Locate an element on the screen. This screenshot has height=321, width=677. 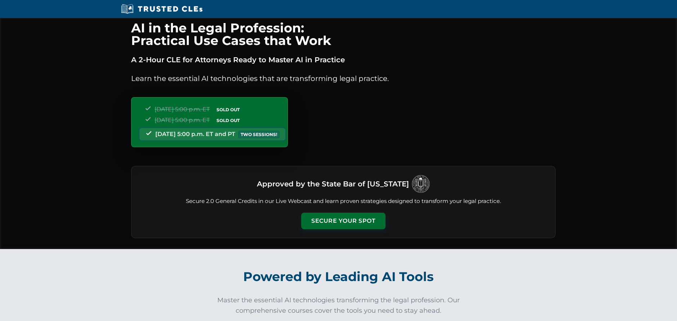
button: Secure Your Spot is located at coordinates (343, 221).